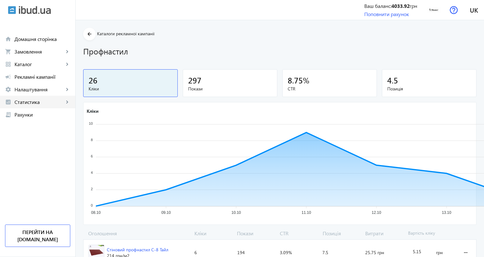 The width and height of the screenshot is (484, 257). Describe the element at coordinates (166, 213) in the screenshot. I see `tspan: 09.10` at that location.